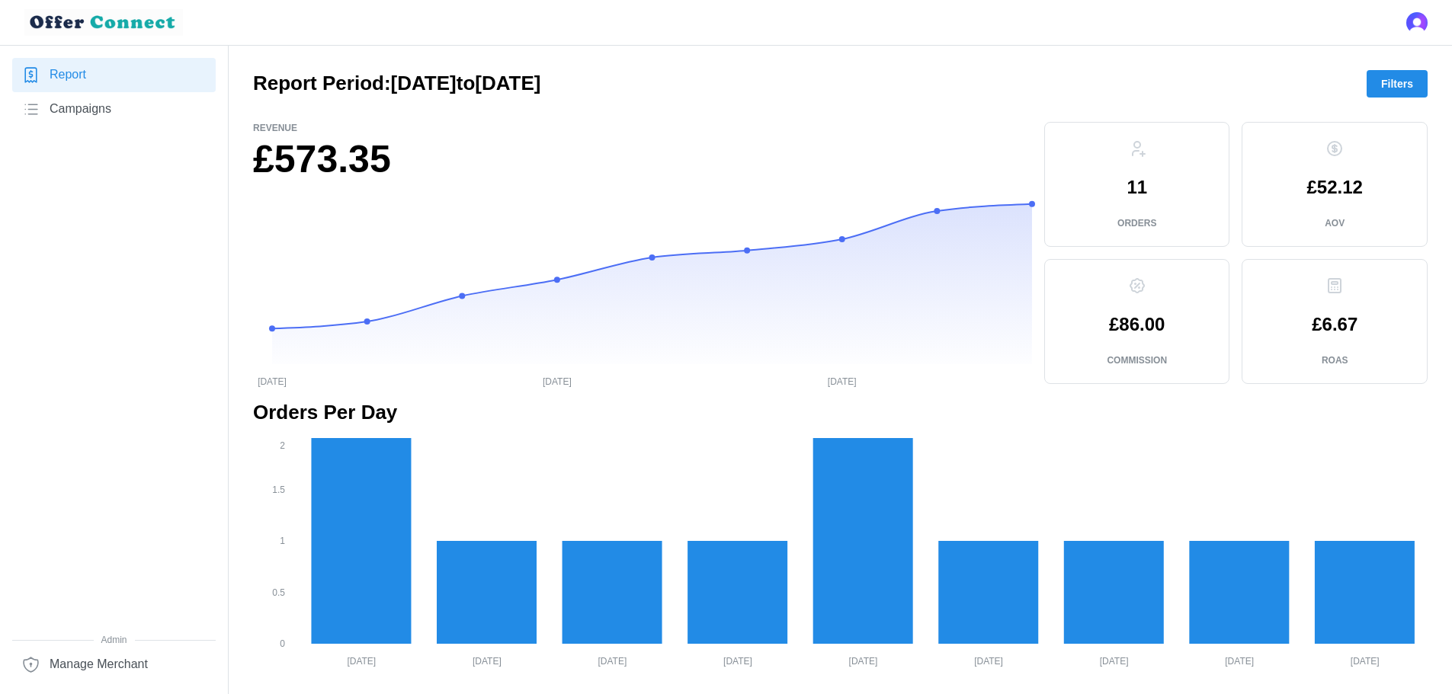 Image resolution: width=1452 pixels, height=694 pixels. I want to click on tspan: 2, so click(282, 445).